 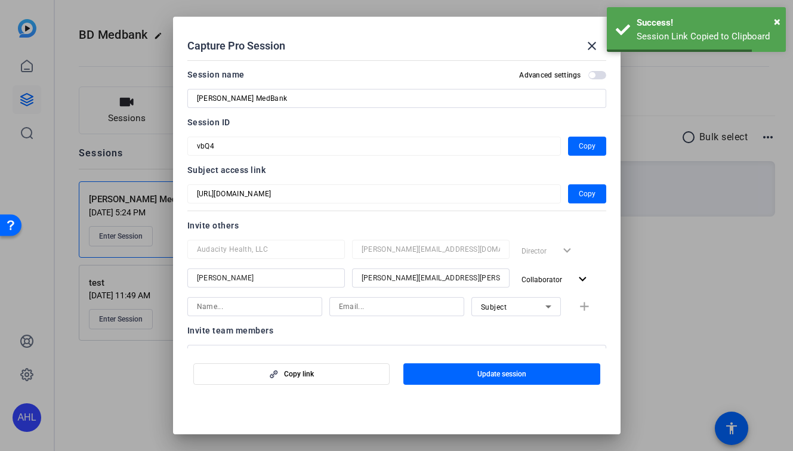 What do you see at coordinates (706, 23) in the screenshot?
I see `div: Success!` at bounding box center [706, 23].